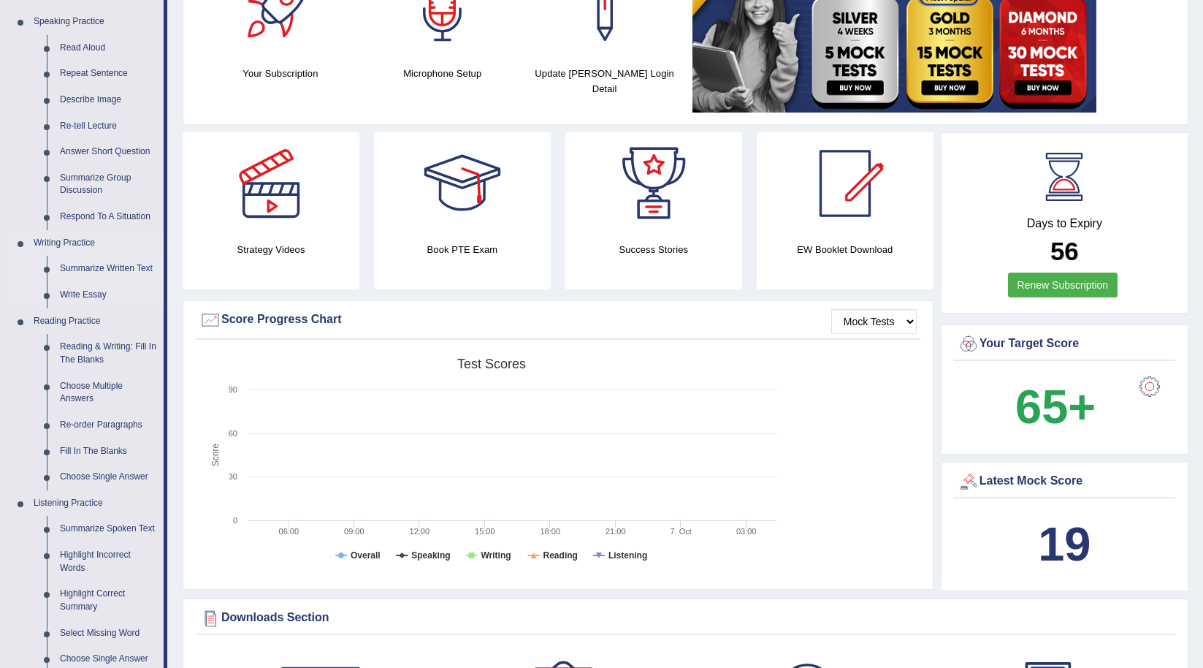  I want to click on div: Your Target Score, so click(1064, 344).